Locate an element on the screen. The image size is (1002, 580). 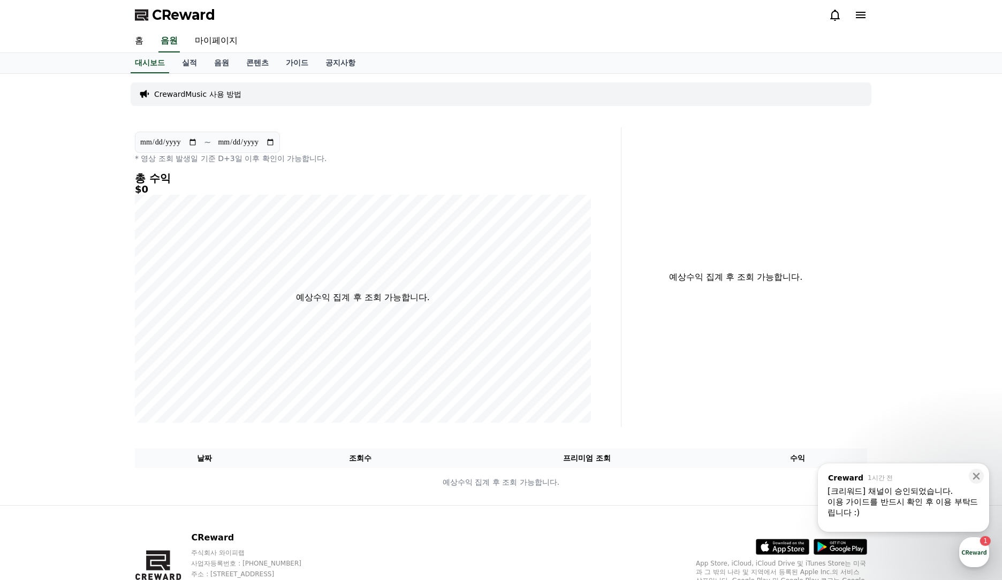
a: 마이페이지 is located at coordinates (216, 41).